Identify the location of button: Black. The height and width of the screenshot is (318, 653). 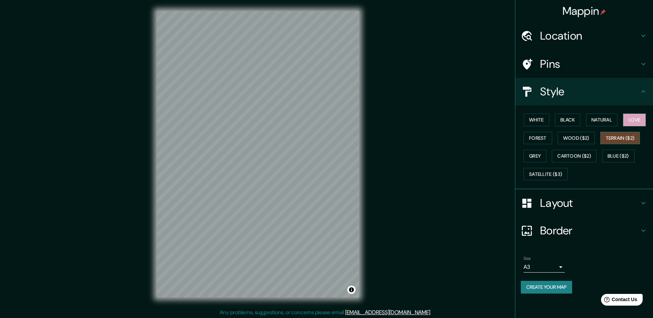
(567, 120).